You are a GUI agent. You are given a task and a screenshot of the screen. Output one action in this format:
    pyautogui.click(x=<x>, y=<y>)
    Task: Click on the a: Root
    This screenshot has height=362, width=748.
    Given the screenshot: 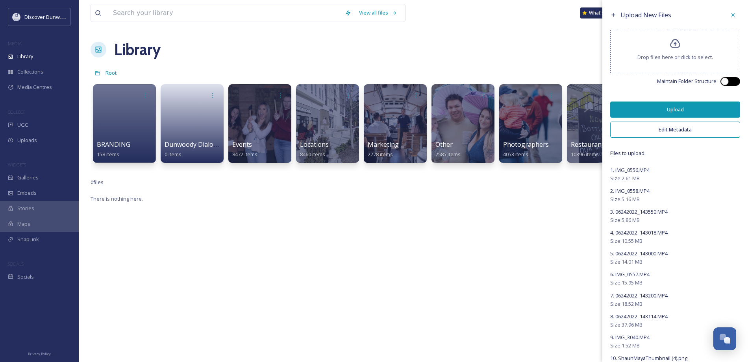 What is the action you would take?
    pyautogui.click(x=111, y=73)
    